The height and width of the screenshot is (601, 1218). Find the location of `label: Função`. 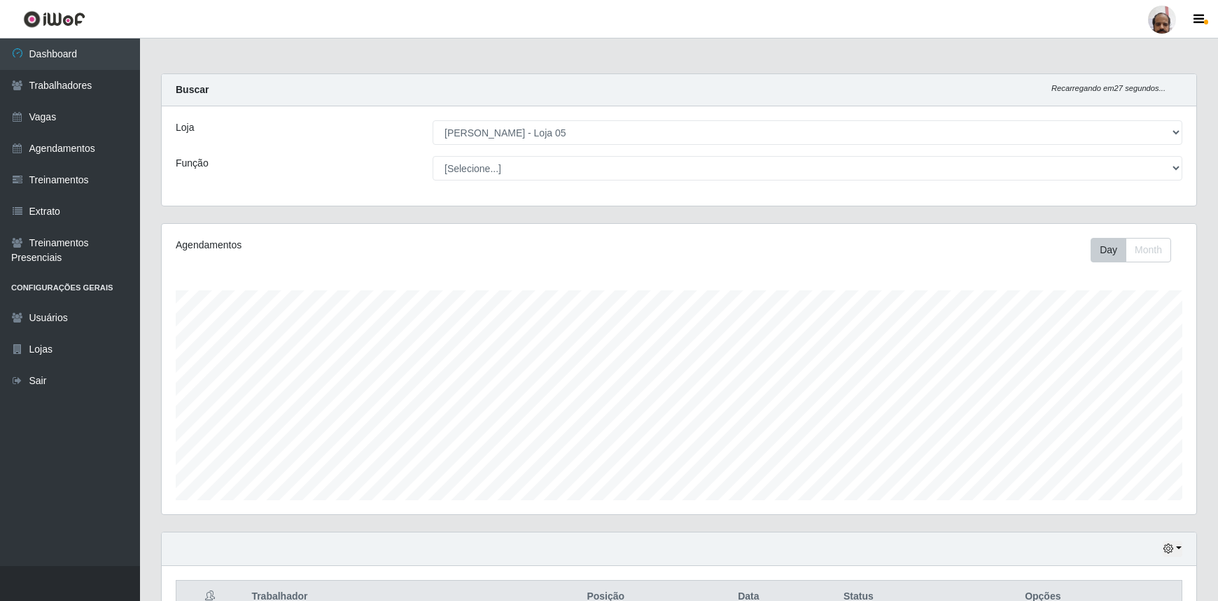

label: Função is located at coordinates (192, 163).